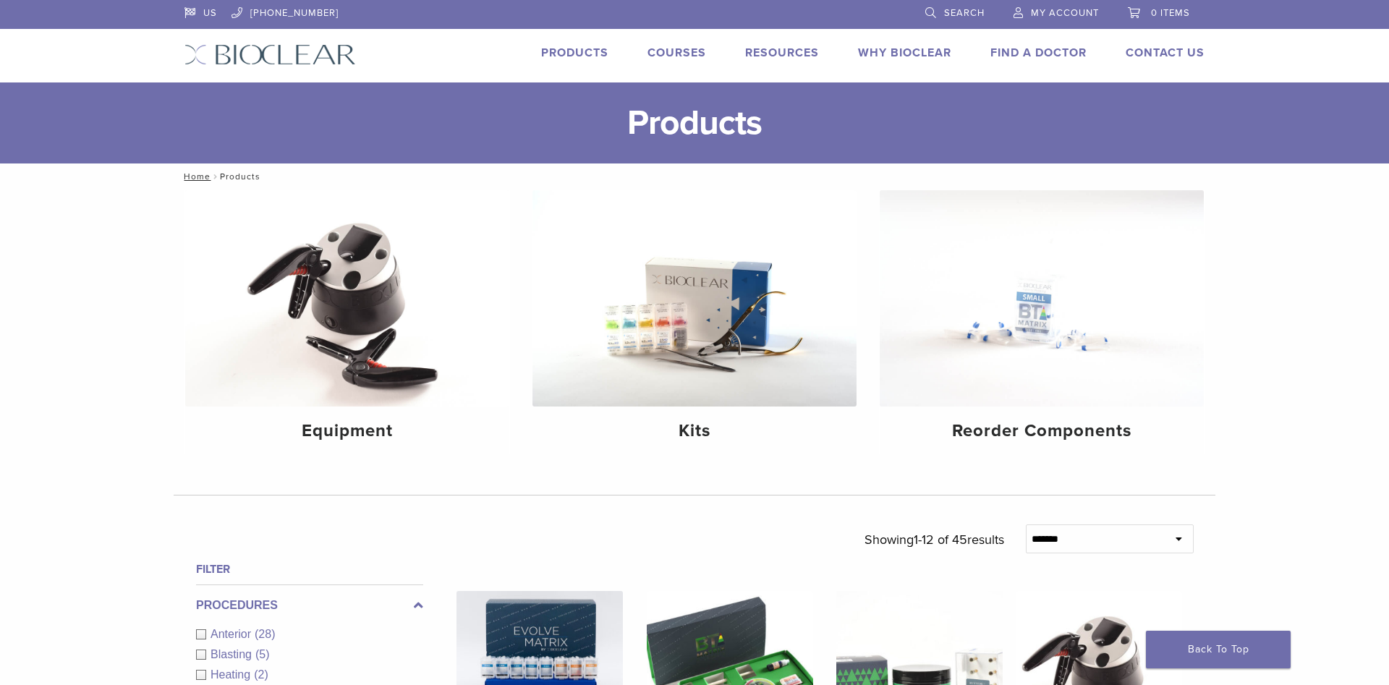  What do you see at coordinates (232, 634) in the screenshot?
I see `span: Anterior` at bounding box center [232, 634].